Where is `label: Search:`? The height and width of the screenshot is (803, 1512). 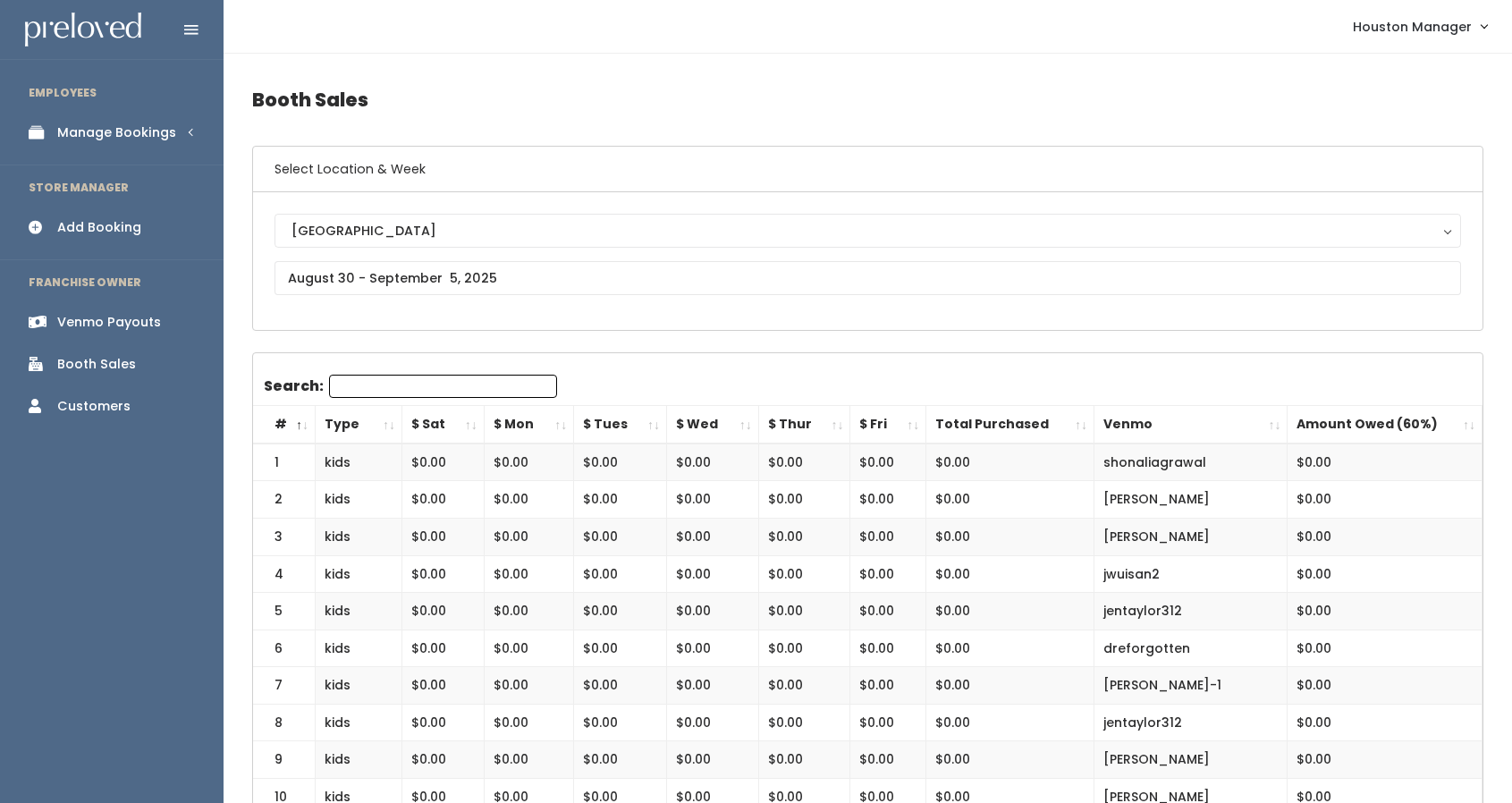
label: Search: is located at coordinates (411, 386).